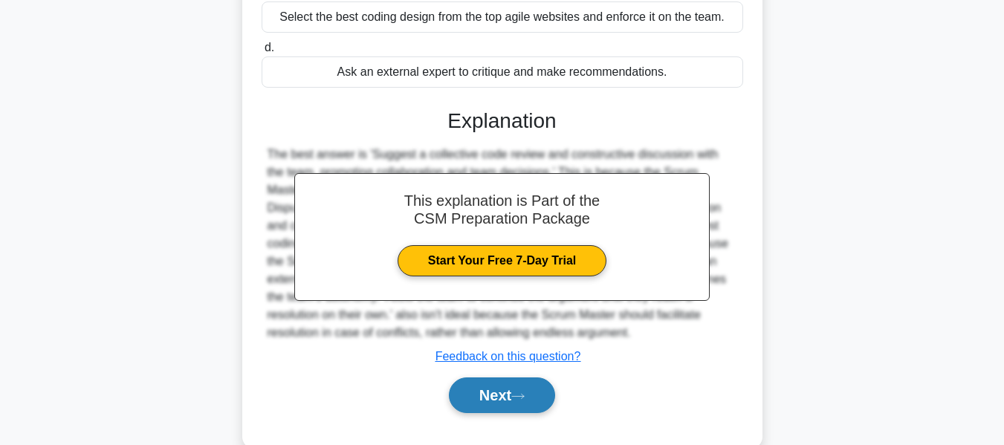 The height and width of the screenshot is (445, 1004). Describe the element at coordinates (502, 244) in the screenshot. I see `div: The best answer is 'Suggest a collective code review and constructive discussion with the team, p...` at that location.